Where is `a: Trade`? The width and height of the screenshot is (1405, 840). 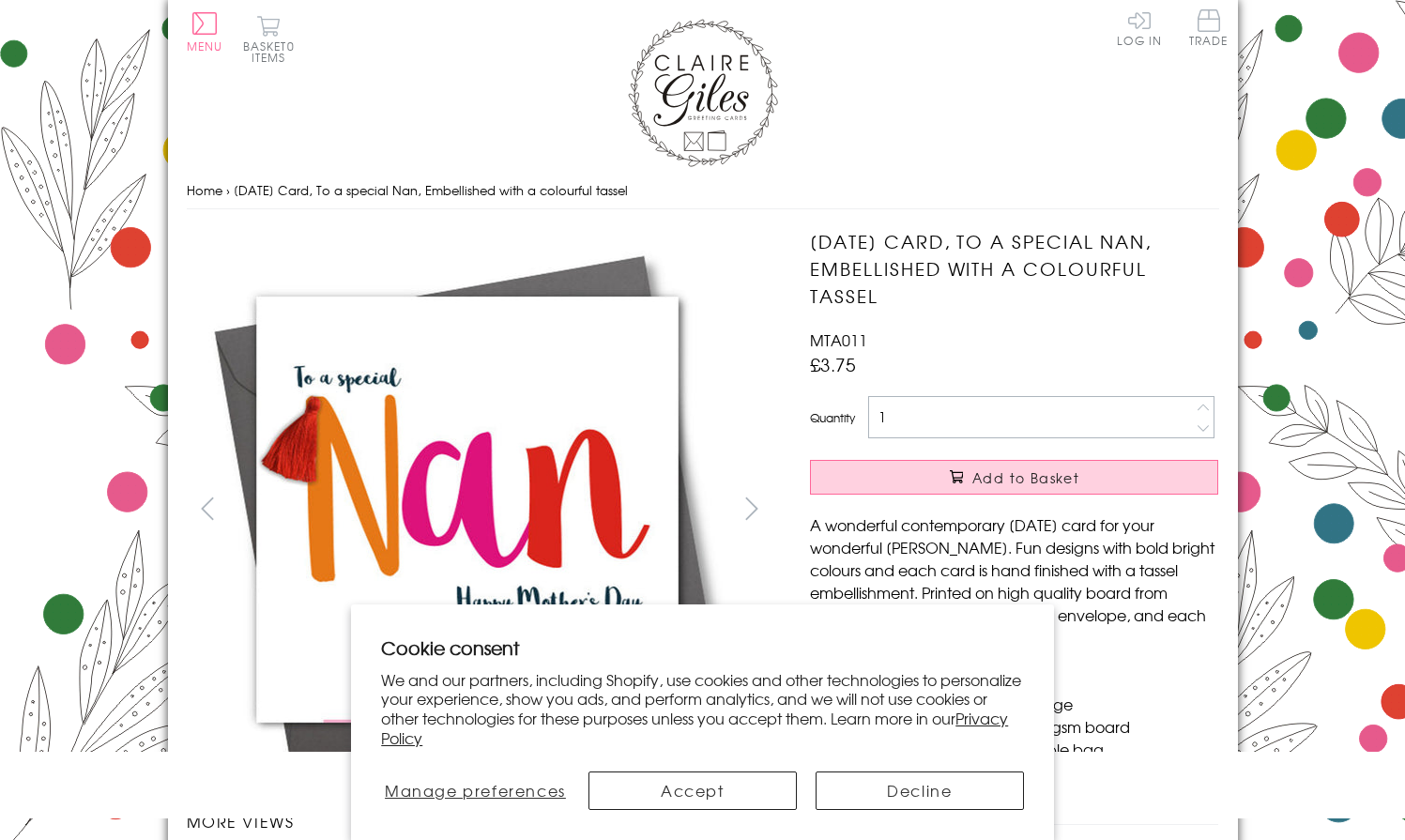
a: Trade is located at coordinates (1209, 29).